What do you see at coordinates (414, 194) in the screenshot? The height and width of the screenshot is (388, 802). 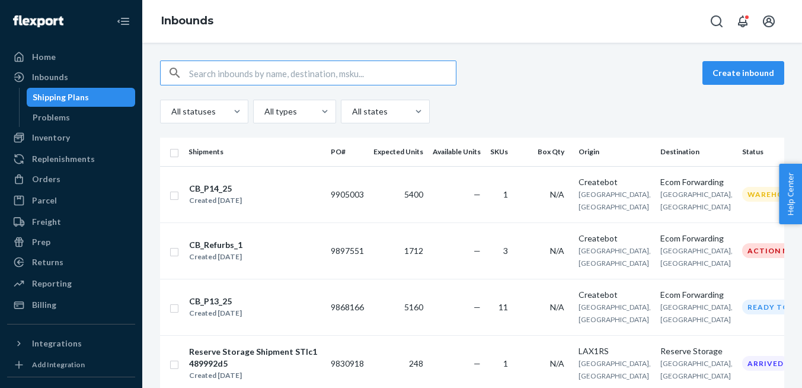 I see `span: 5400` at bounding box center [414, 194].